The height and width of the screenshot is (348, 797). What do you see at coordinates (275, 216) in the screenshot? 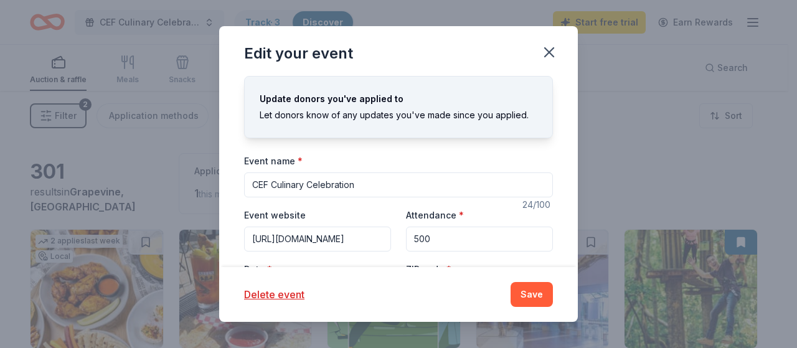
I see `label: Event website` at bounding box center [275, 216].